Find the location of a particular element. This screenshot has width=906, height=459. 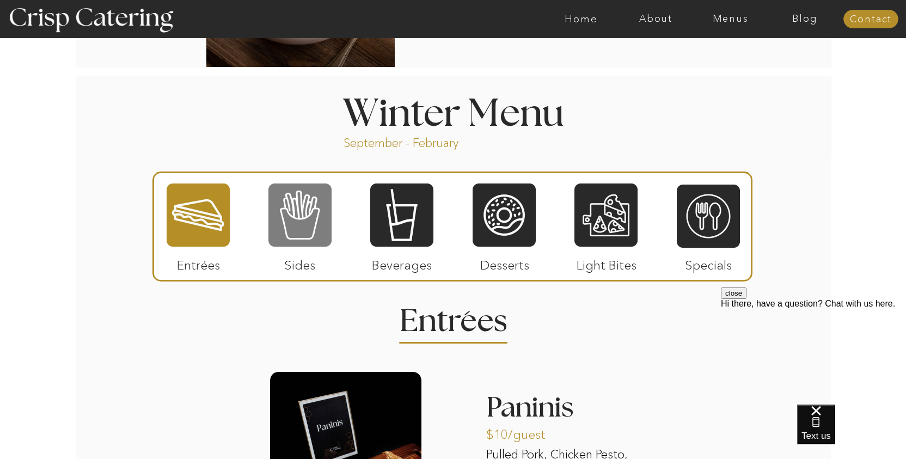

nav: Menus is located at coordinates (730, 19).